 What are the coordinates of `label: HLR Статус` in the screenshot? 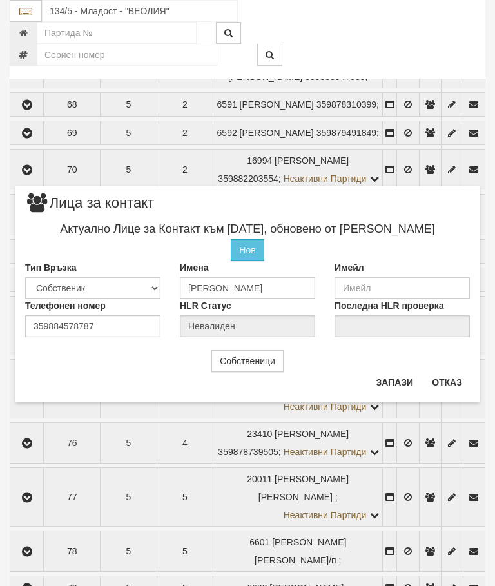 It's located at (206, 306).